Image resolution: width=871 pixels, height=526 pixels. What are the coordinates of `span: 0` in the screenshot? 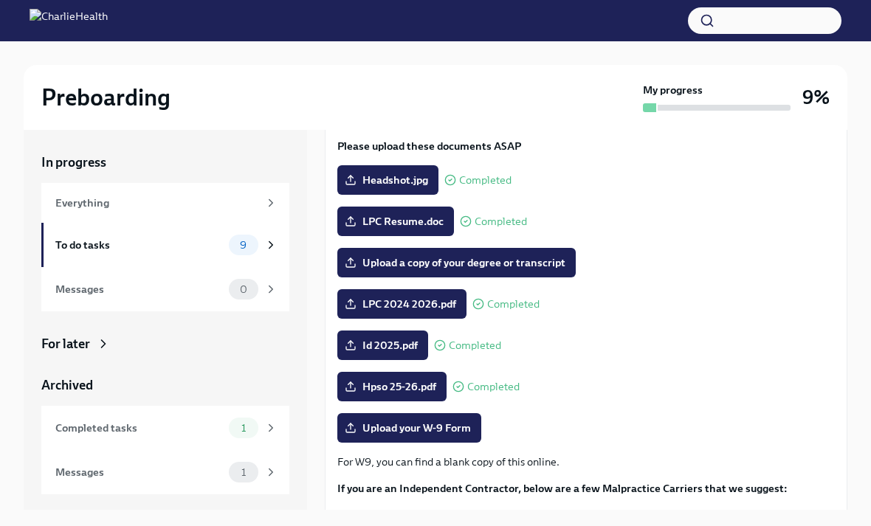 It's located at (243, 289).